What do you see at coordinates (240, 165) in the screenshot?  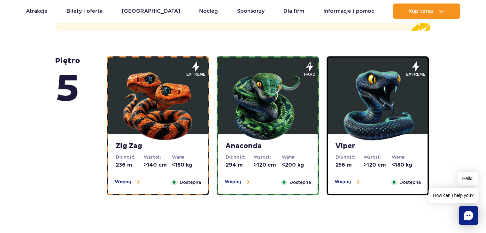 I see `dd: 294 m` at bounding box center [240, 165].